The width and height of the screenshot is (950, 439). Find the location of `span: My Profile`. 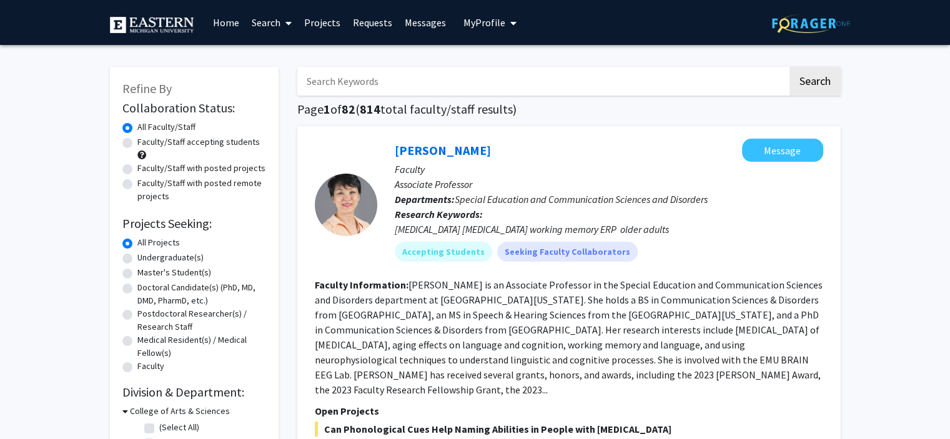

span: My Profile is located at coordinates (483, 22).